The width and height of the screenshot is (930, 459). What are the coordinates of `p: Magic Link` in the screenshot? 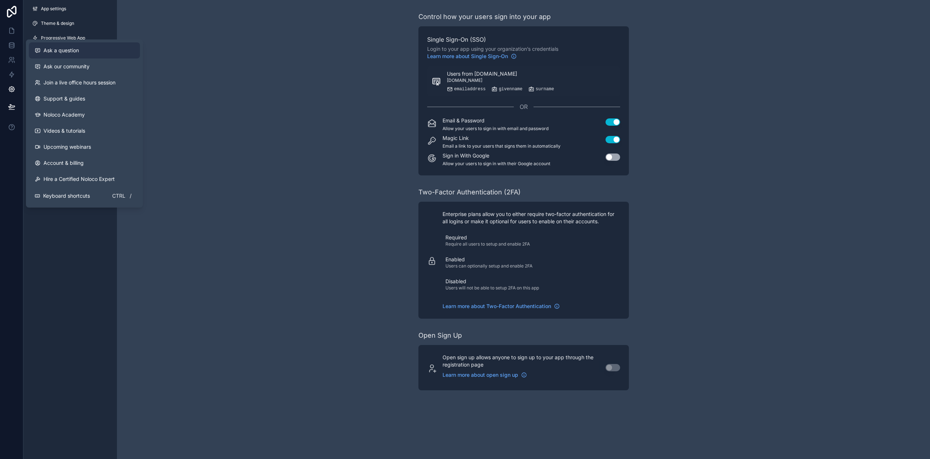 It's located at (502, 138).